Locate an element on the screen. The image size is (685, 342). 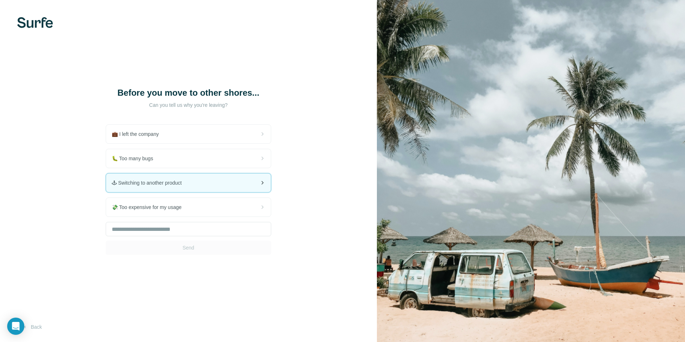
div: Open Intercom Messenger is located at coordinates (16, 326).